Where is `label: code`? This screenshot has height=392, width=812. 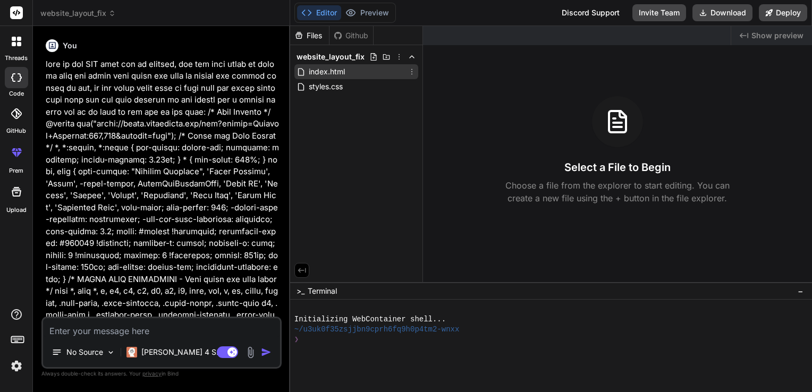 label: code is located at coordinates (16, 94).